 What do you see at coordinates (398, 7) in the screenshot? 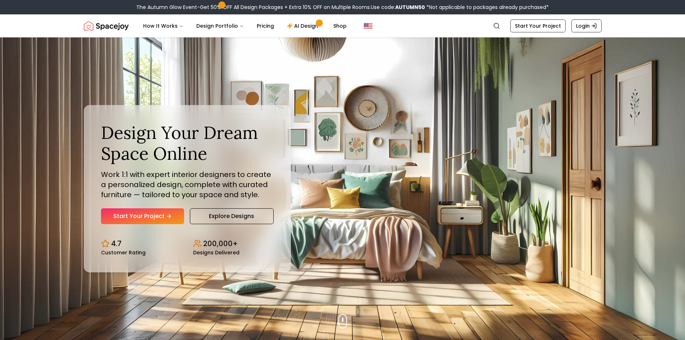
I see `span: Use code:` at bounding box center [398, 7].